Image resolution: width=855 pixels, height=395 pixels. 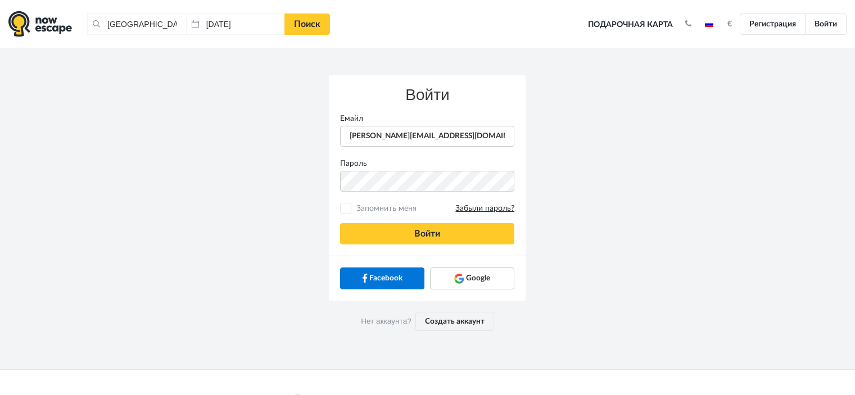 What do you see at coordinates (427, 322) in the screenshot?
I see `div: Нет аккаунта?` at bounding box center [427, 322].